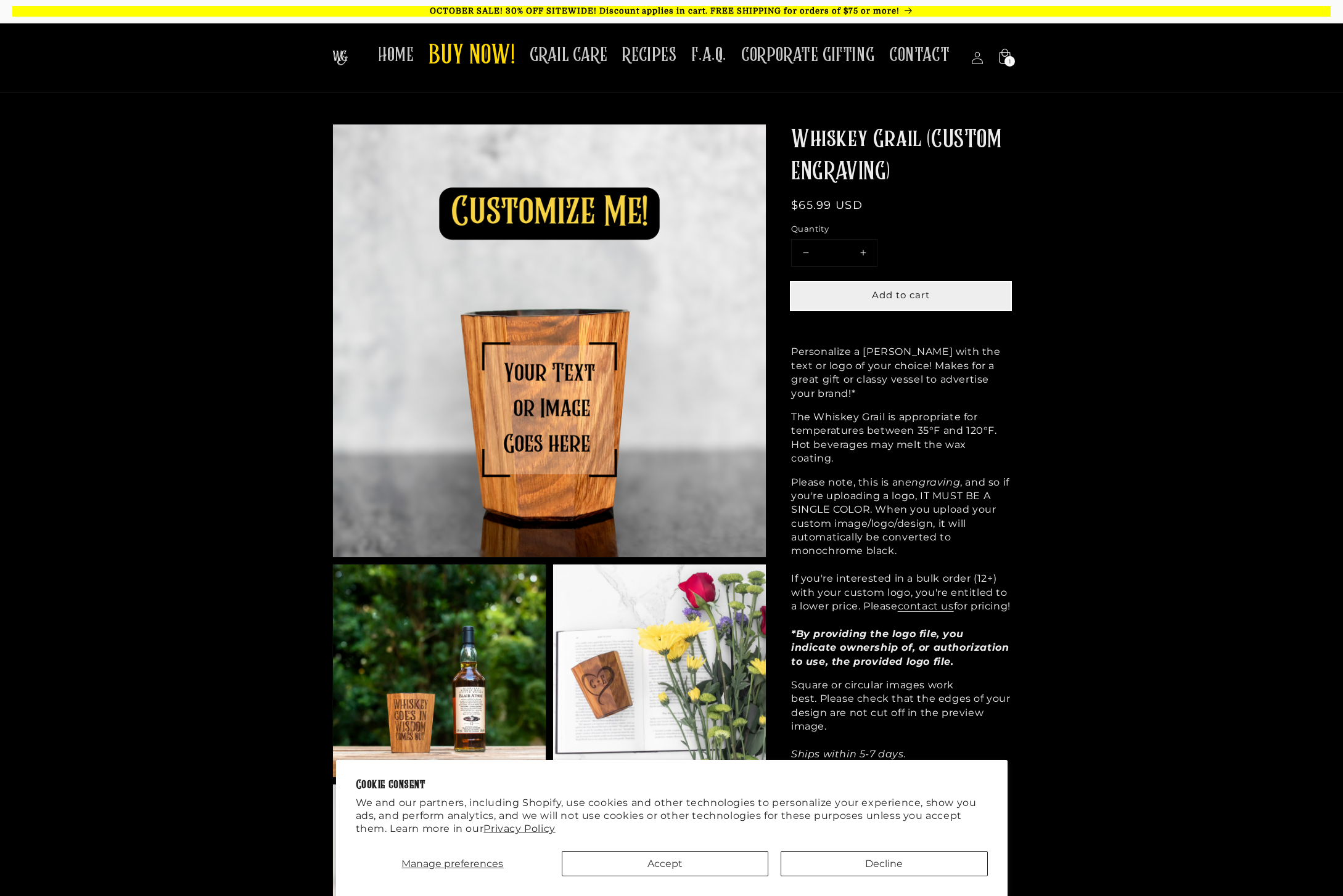  What do you see at coordinates (649, 54) in the screenshot?
I see `a: RECIPES` at bounding box center [649, 54].